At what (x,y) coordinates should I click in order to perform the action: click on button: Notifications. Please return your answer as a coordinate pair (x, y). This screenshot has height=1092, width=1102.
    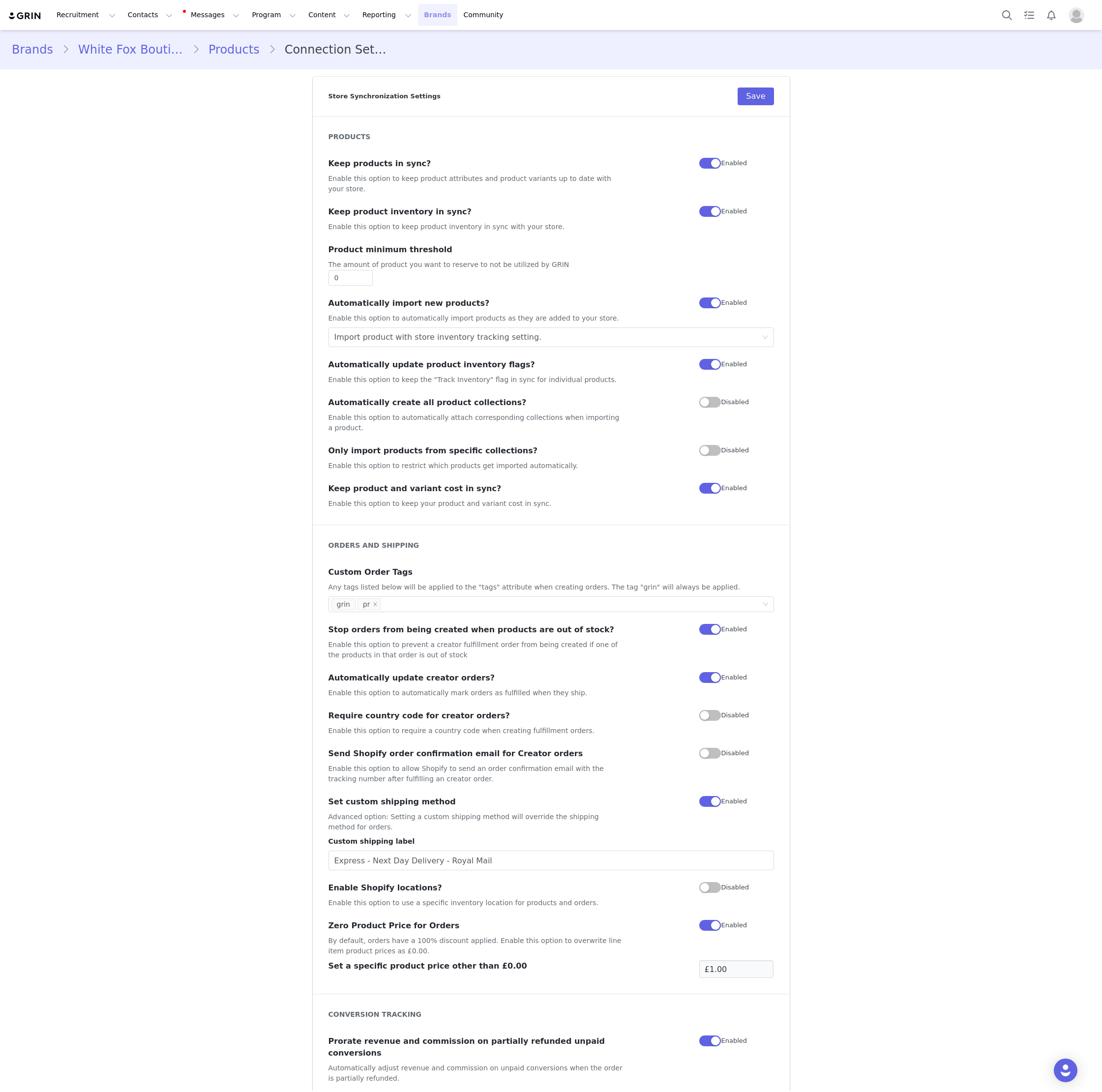
    Looking at the image, I should click on (1051, 15).